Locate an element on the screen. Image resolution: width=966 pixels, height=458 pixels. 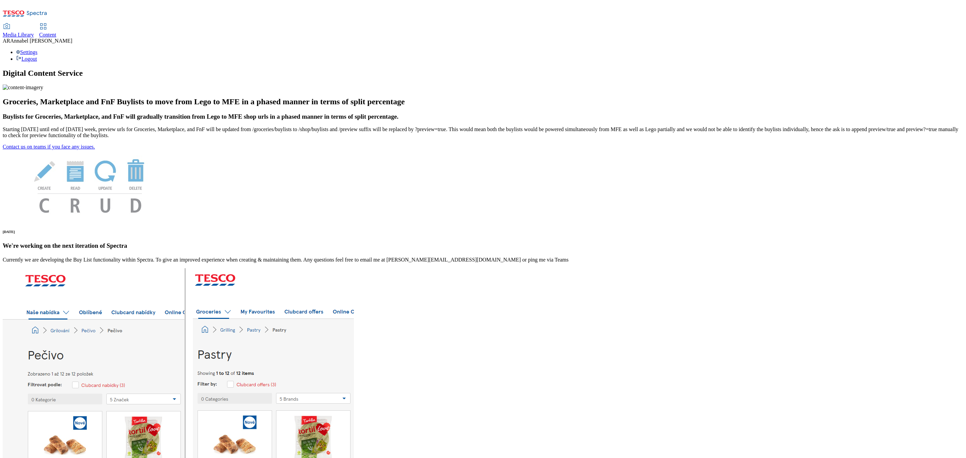
span: Media Library is located at coordinates (18, 35).